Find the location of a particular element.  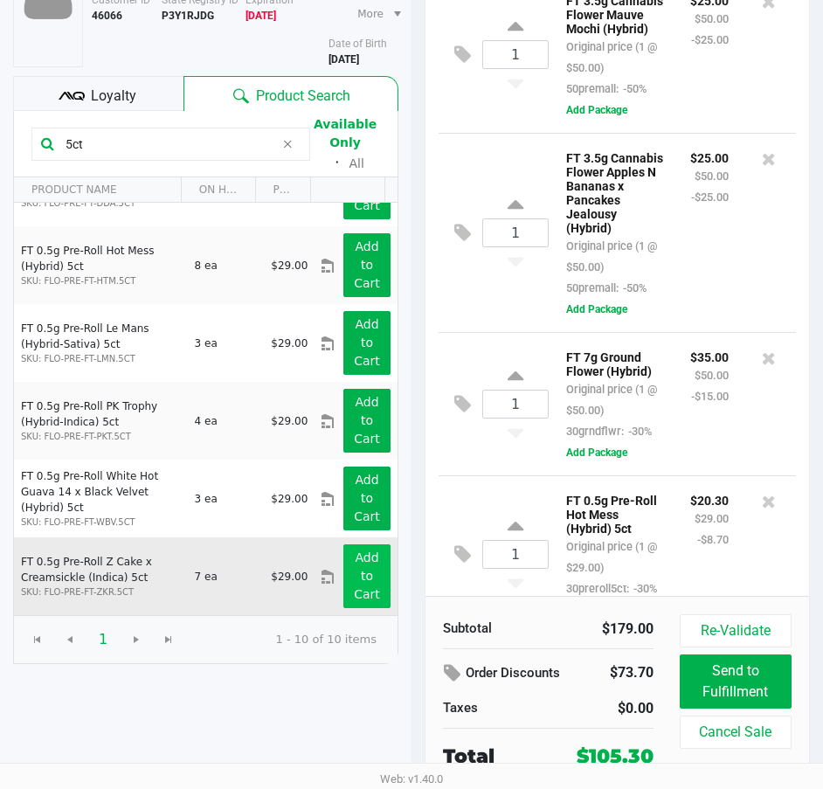

span: Loyalty is located at coordinates (114, 96).